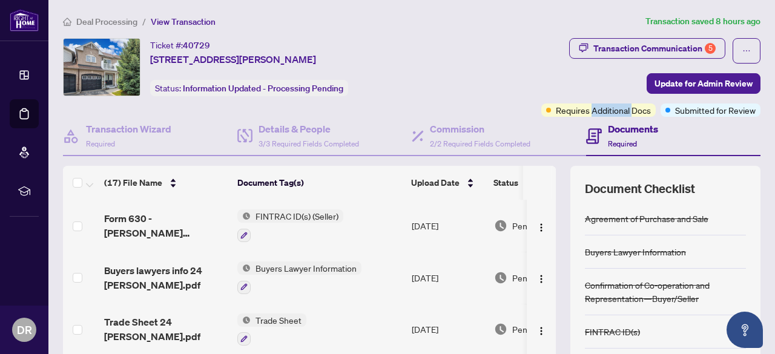 This screenshot has width=775, height=354. Describe the element at coordinates (703, 21) in the screenshot. I see `article: Transaction saved 8 hours ago` at that location.